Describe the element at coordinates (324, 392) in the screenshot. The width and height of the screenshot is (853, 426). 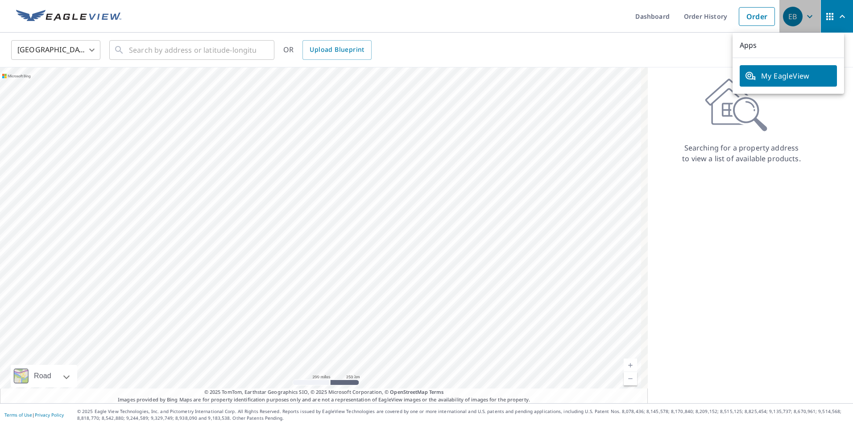
I see `span: © 2025 TomTom, Earthstar Geographics SIO, © 2025 Microsoft Corporation, ©` at that location.